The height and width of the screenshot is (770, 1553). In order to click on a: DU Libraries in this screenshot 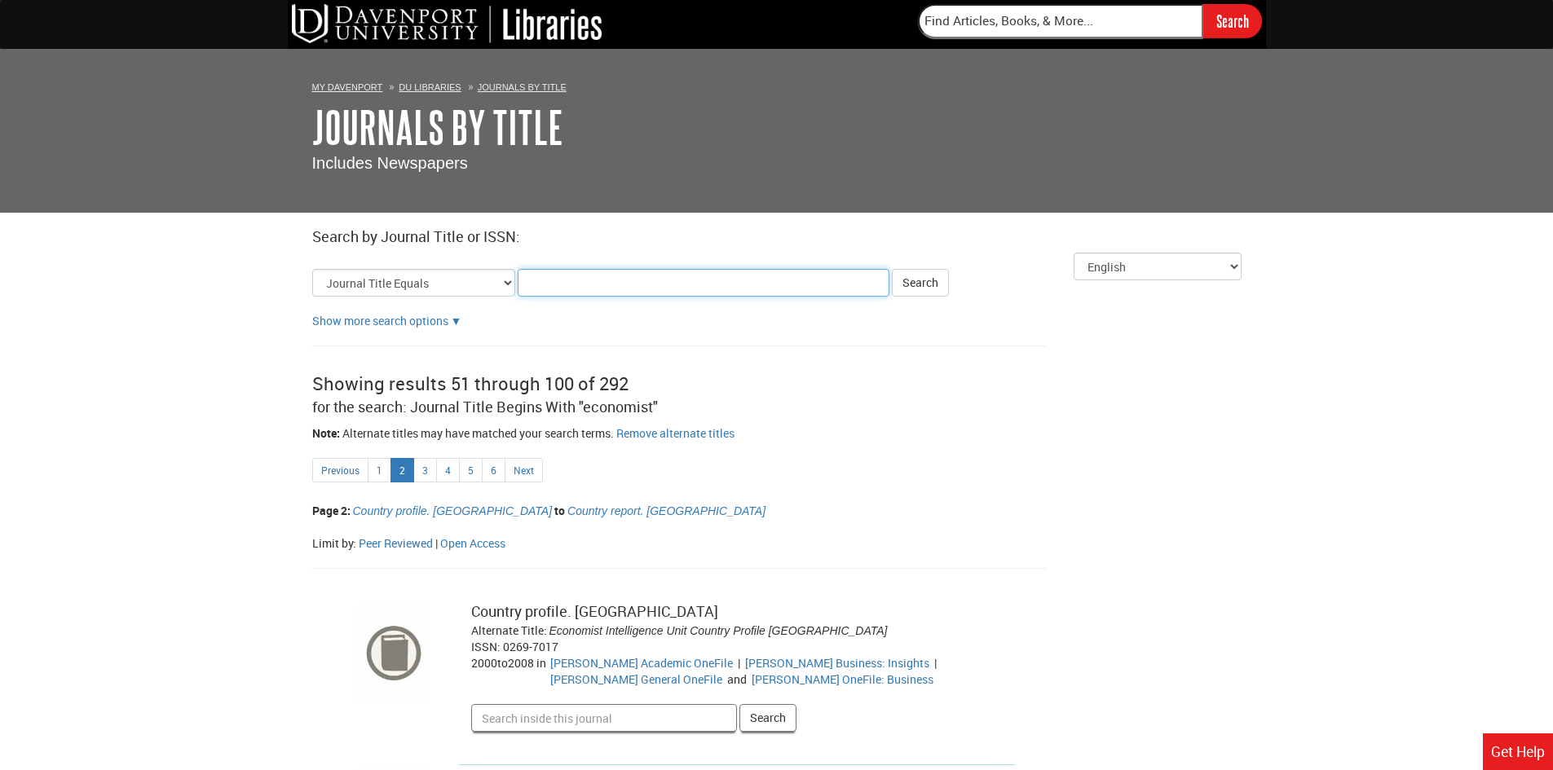, I will do `click(430, 87)`.